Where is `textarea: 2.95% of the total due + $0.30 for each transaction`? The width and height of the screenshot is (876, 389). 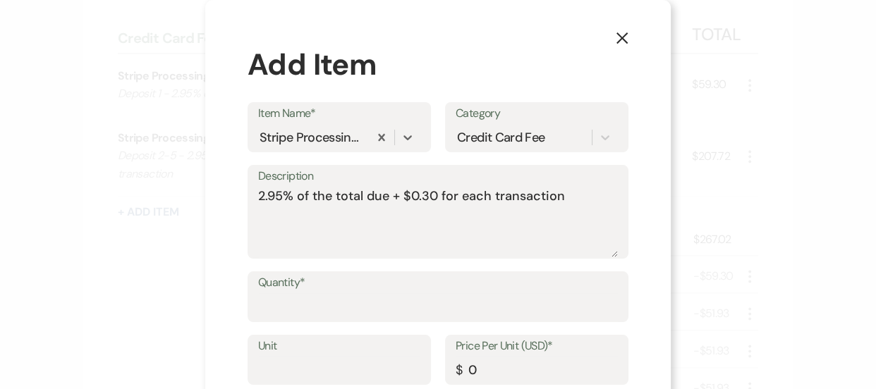
textarea: 2.95% of the total due + $0.30 for each transaction is located at coordinates (438, 222).